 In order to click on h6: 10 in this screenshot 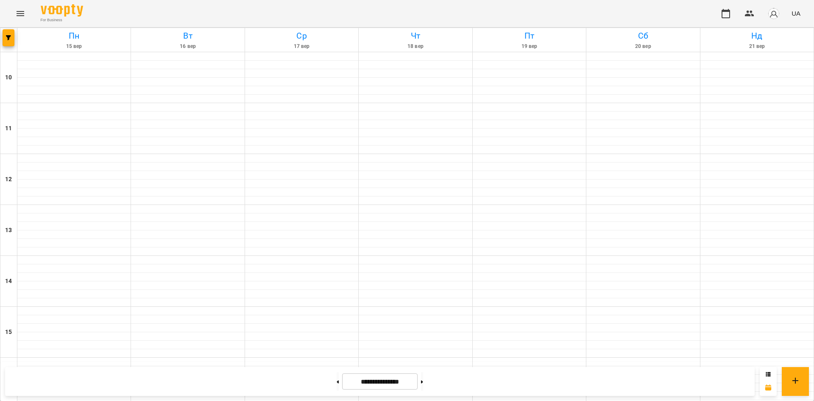, I will do `click(8, 78)`.